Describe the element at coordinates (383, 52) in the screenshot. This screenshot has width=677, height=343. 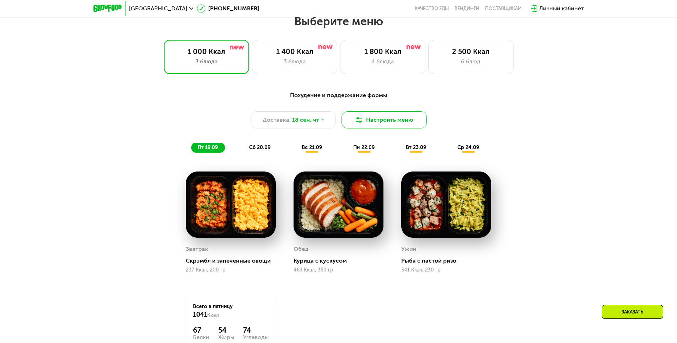
I see `div: 1 800 Ккал` at that location.